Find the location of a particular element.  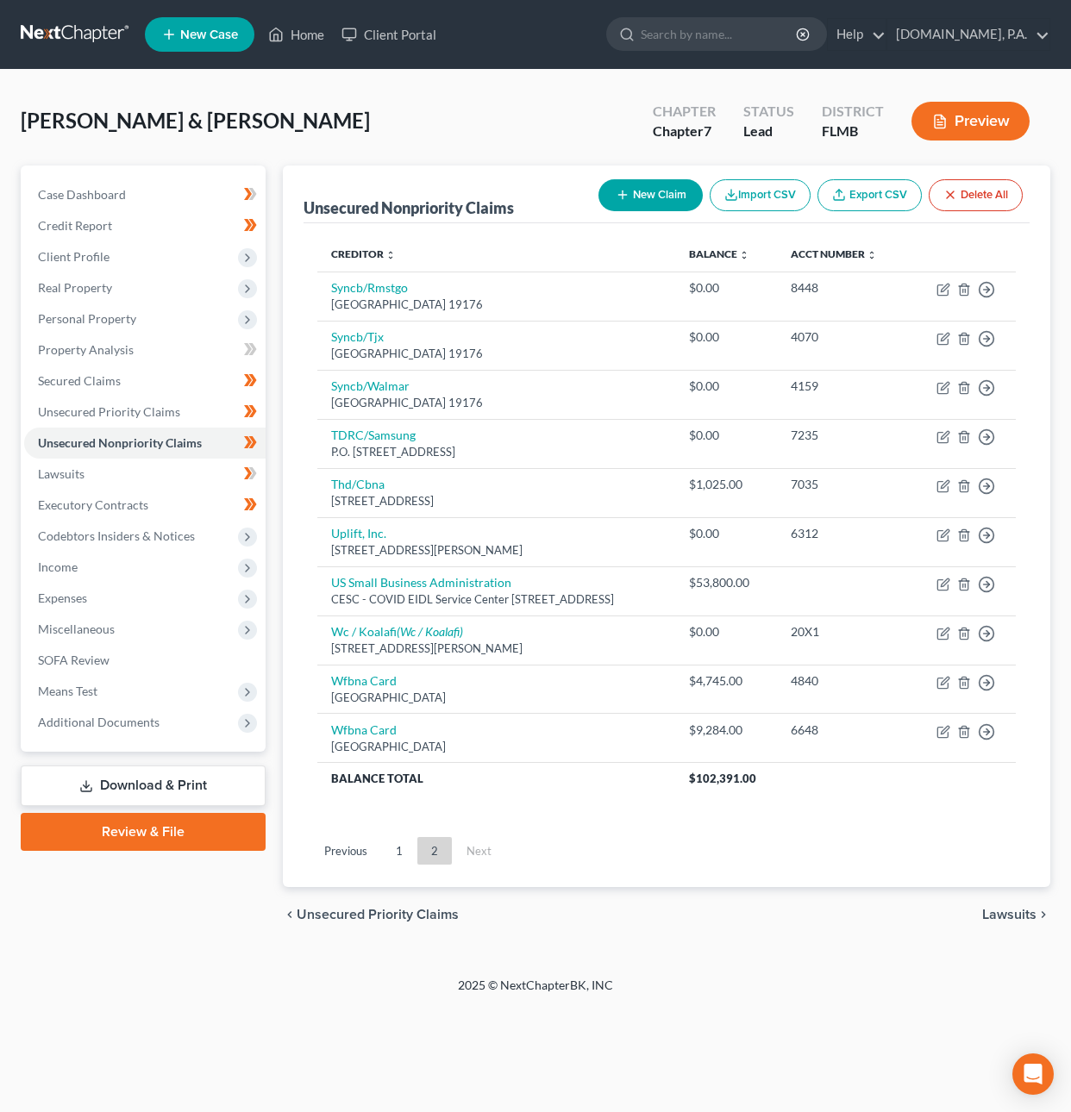

span: Credit Report is located at coordinates (75, 225).